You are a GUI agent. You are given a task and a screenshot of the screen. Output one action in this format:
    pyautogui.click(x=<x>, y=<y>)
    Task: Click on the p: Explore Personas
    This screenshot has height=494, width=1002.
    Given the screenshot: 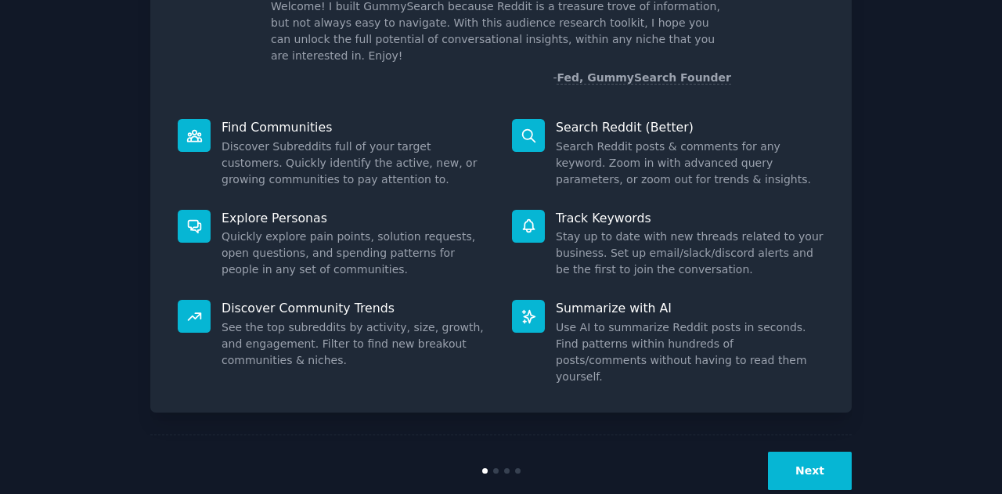 What is the action you would take?
    pyautogui.click(x=355, y=218)
    